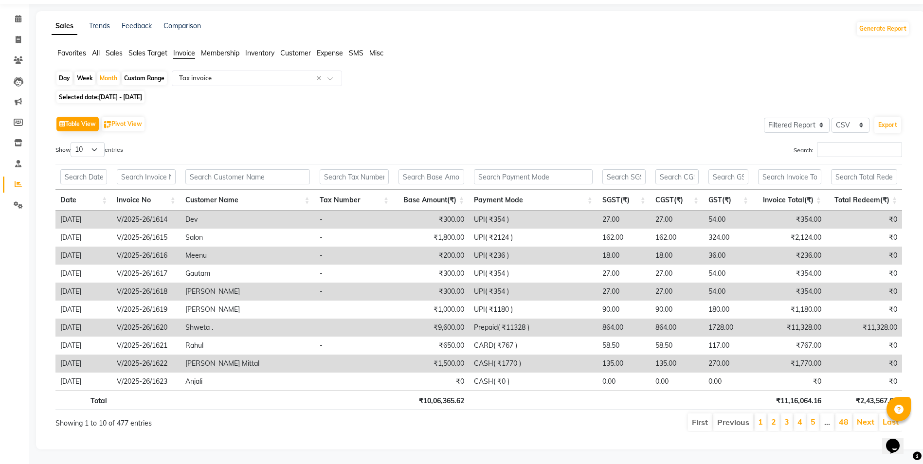 The width and height of the screenshot is (923, 464). What do you see at coordinates (533, 363) in the screenshot?
I see `td: CASH( ₹1770 )` at bounding box center [533, 363].